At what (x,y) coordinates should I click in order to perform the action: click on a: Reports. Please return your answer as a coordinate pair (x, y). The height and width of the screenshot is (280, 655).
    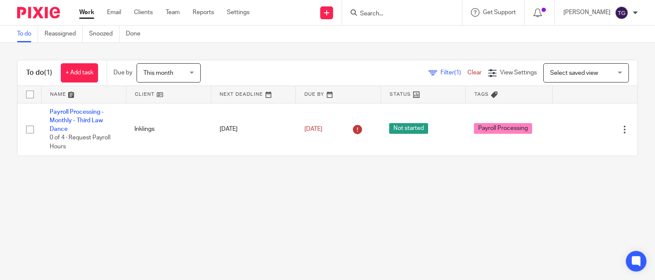
    Looking at the image, I should click on (203, 12).